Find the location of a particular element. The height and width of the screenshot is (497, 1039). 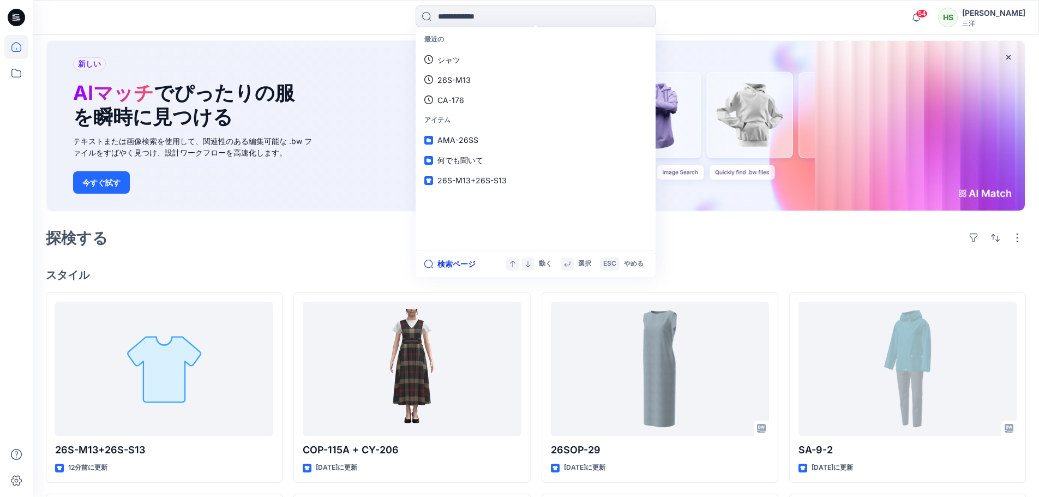

font: 探検する is located at coordinates (77, 238).